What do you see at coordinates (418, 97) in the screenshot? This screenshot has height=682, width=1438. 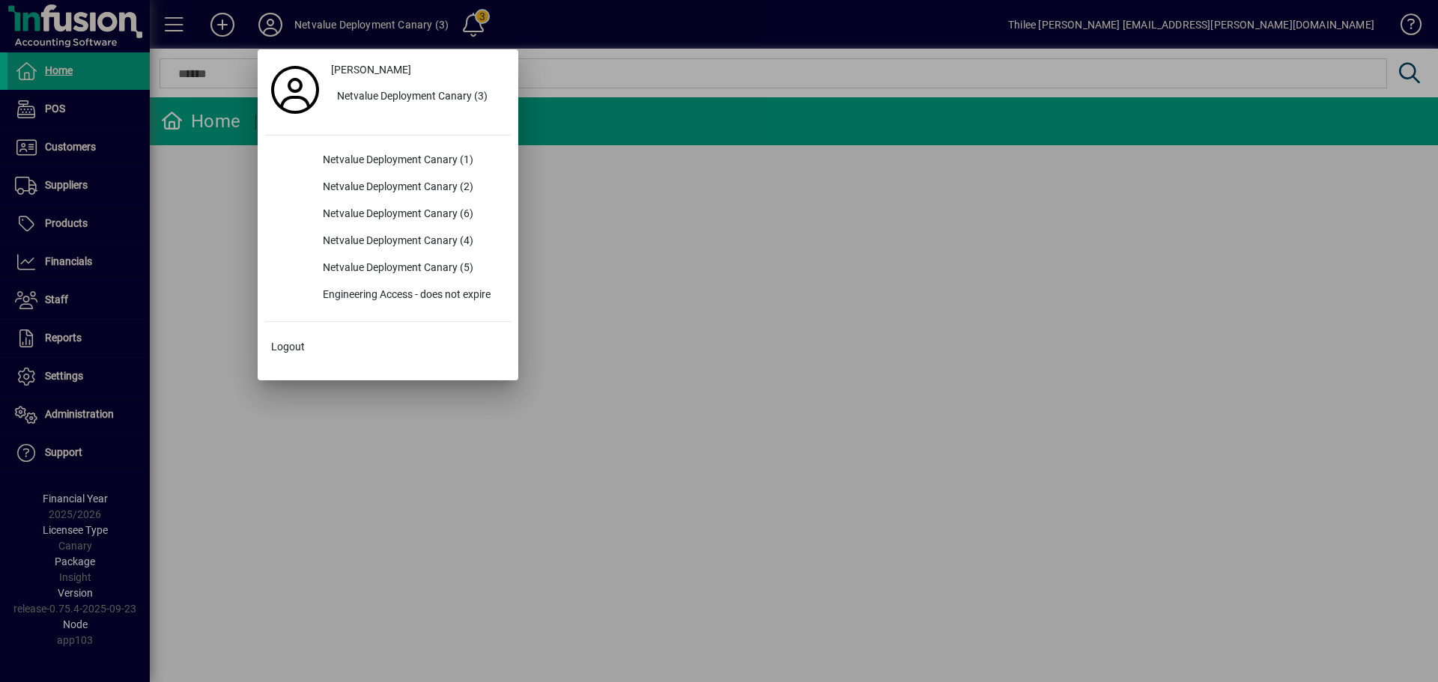 I see `button: Netvalue Deployment Canary (3)` at bounding box center [418, 97].